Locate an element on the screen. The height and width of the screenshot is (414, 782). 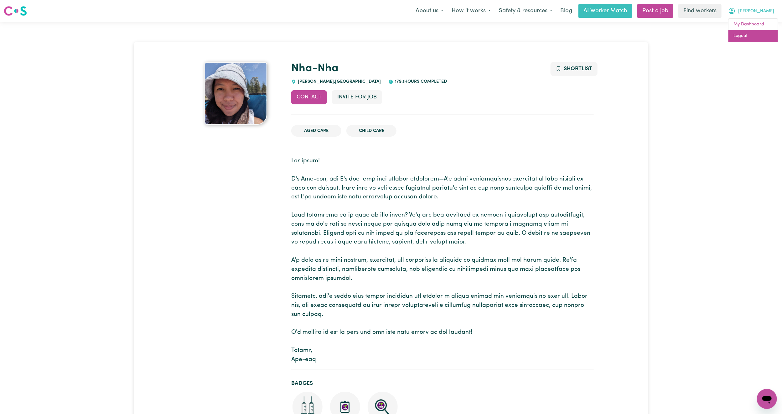
img: Nha-Nha is located at coordinates (236, 93).